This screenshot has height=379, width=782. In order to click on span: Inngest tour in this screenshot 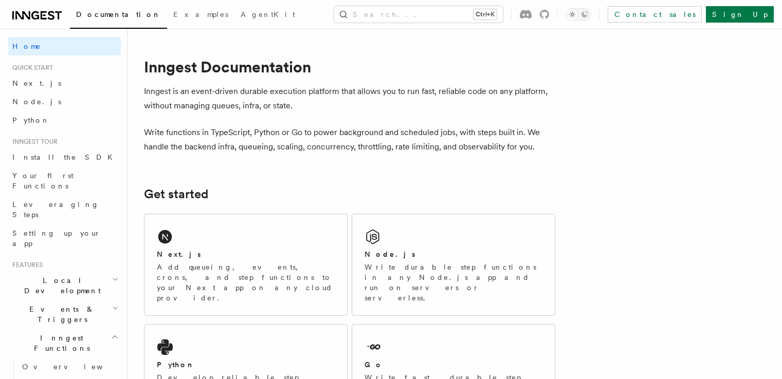, I will do `click(33, 142)`.